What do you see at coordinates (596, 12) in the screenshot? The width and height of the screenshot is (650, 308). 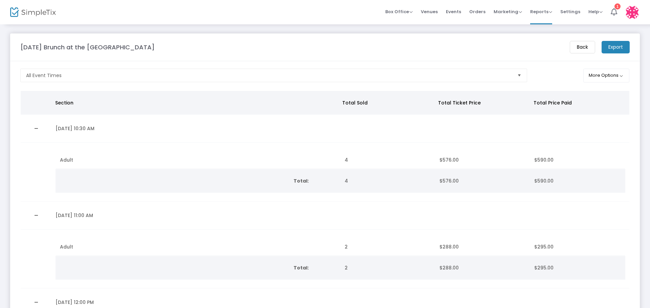 I see `span: Help` at bounding box center [596, 12].